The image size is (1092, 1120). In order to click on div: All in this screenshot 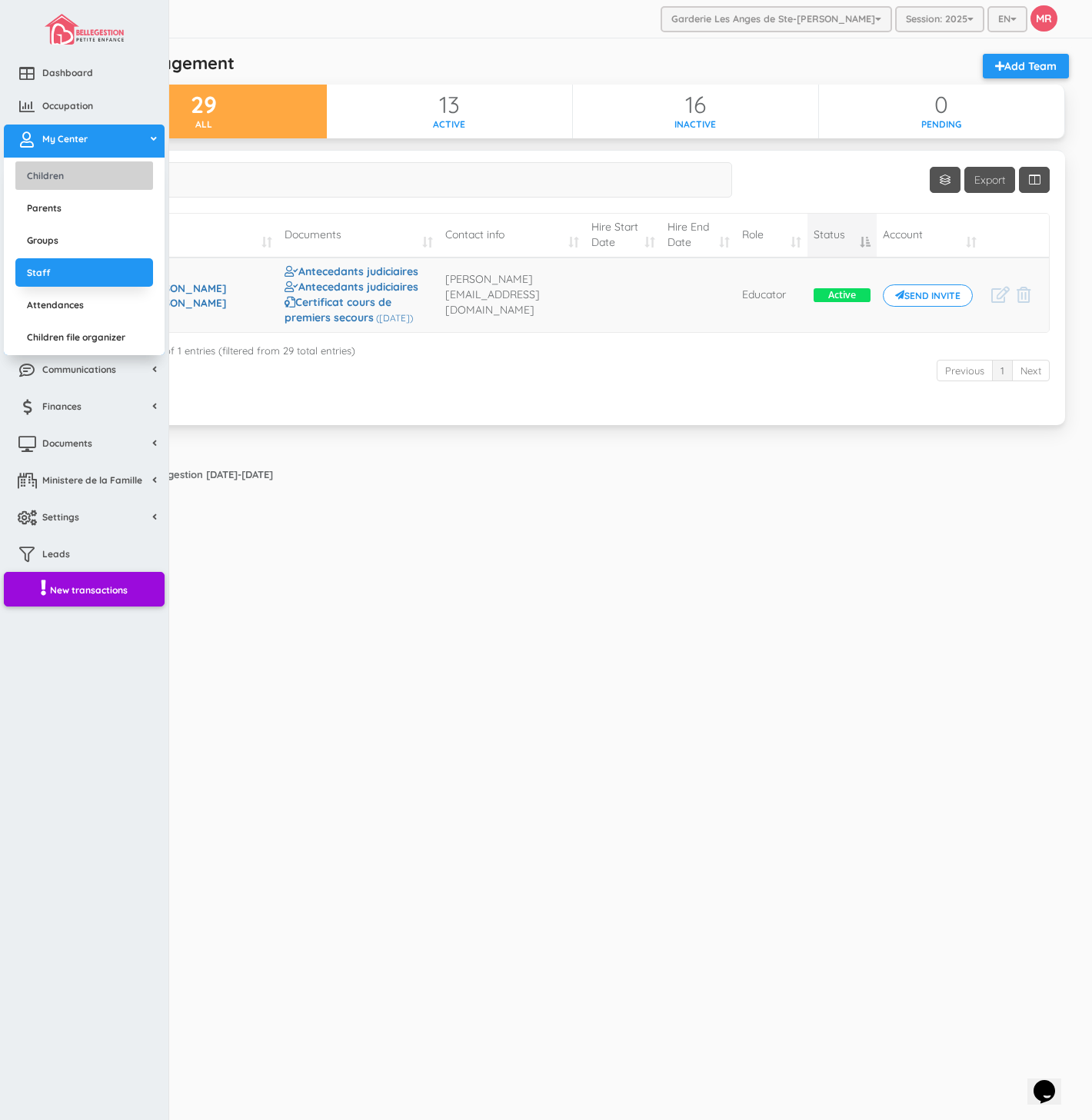, I will do `click(204, 123)`.